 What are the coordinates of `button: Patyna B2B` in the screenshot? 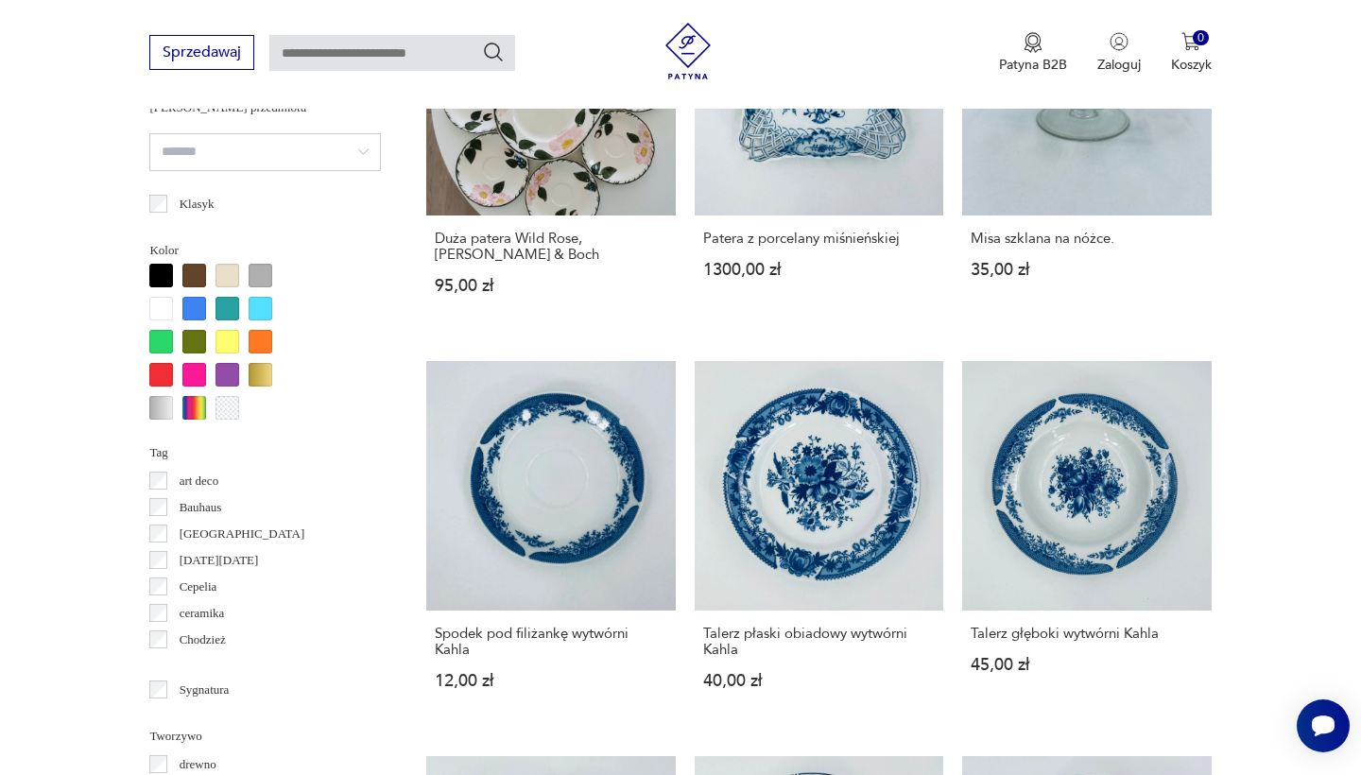 It's located at (1033, 53).